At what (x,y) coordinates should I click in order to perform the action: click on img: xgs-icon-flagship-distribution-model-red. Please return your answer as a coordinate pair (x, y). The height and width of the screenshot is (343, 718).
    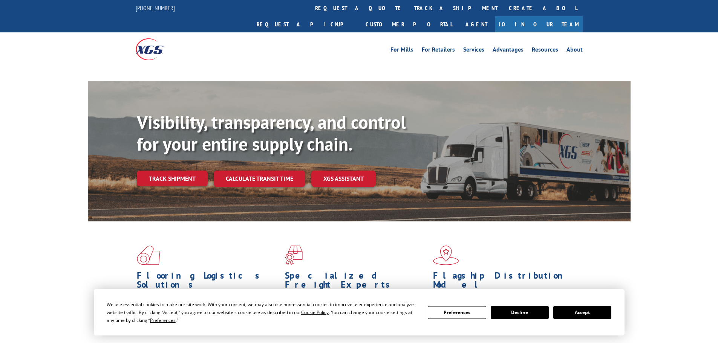
    Looking at the image, I should click on (446, 255).